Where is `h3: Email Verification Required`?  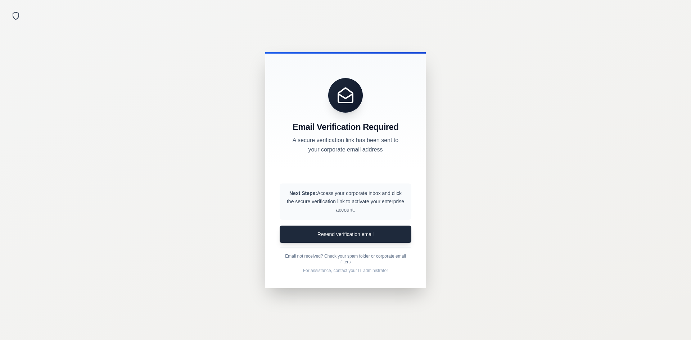
h3: Email Verification Required is located at coordinates (346, 127).